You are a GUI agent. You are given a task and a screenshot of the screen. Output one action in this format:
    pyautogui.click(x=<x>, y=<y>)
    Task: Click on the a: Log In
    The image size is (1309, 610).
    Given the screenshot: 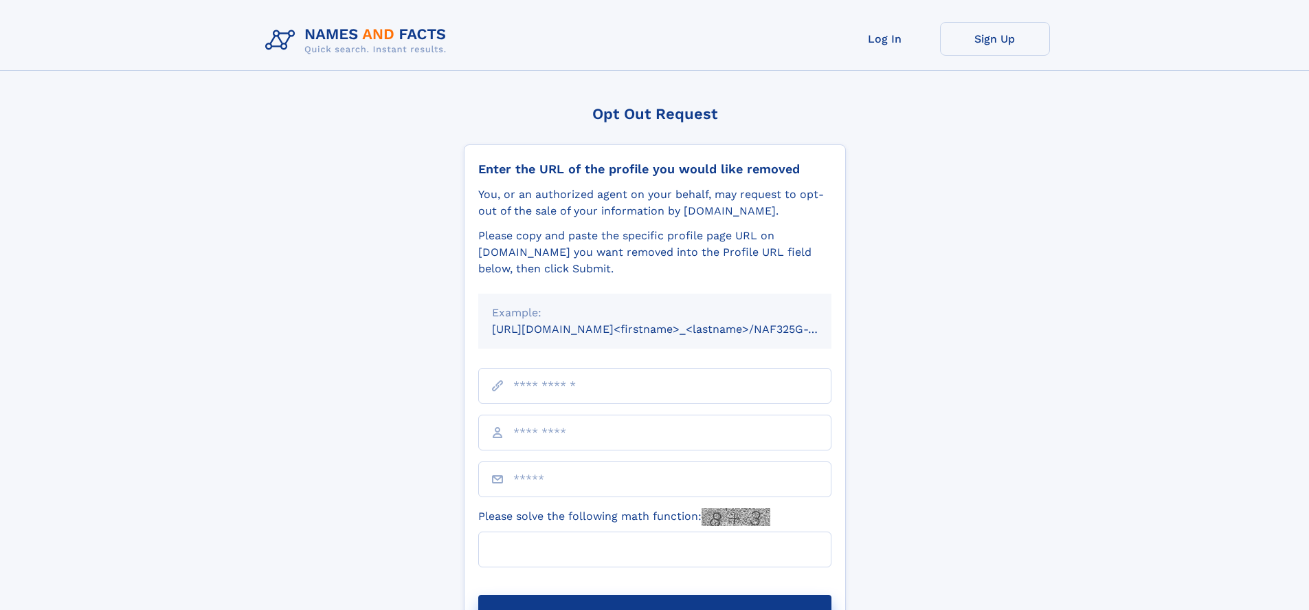 What is the action you would take?
    pyautogui.click(x=885, y=38)
    